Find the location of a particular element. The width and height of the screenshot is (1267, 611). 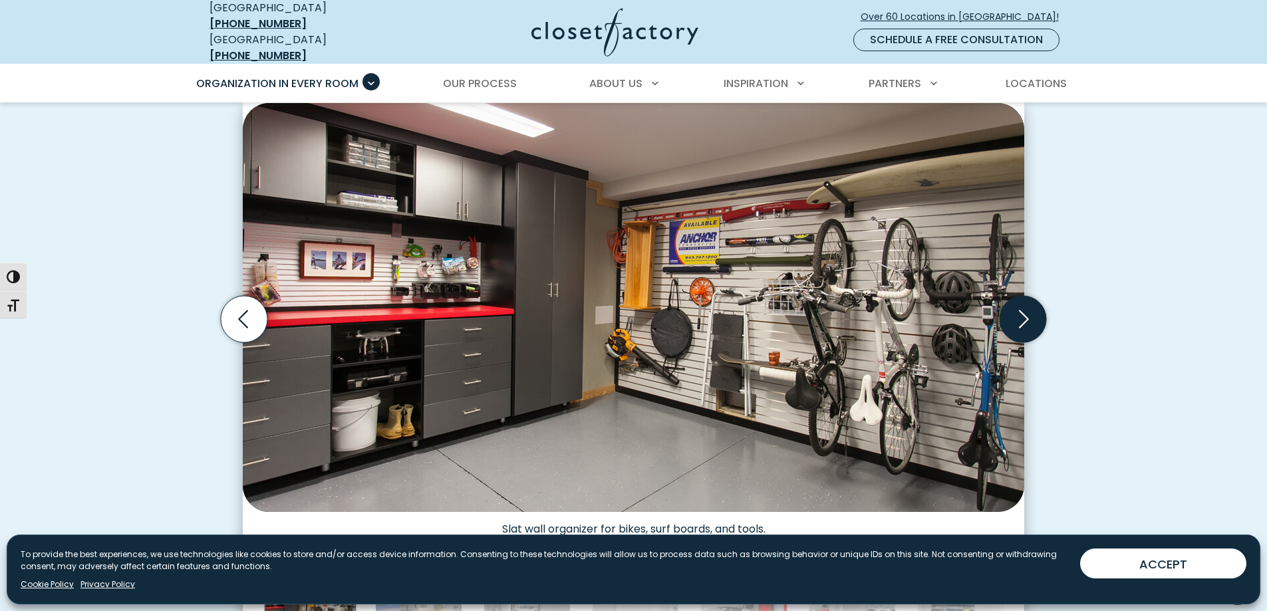

span: Inspiration is located at coordinates (755, 83).